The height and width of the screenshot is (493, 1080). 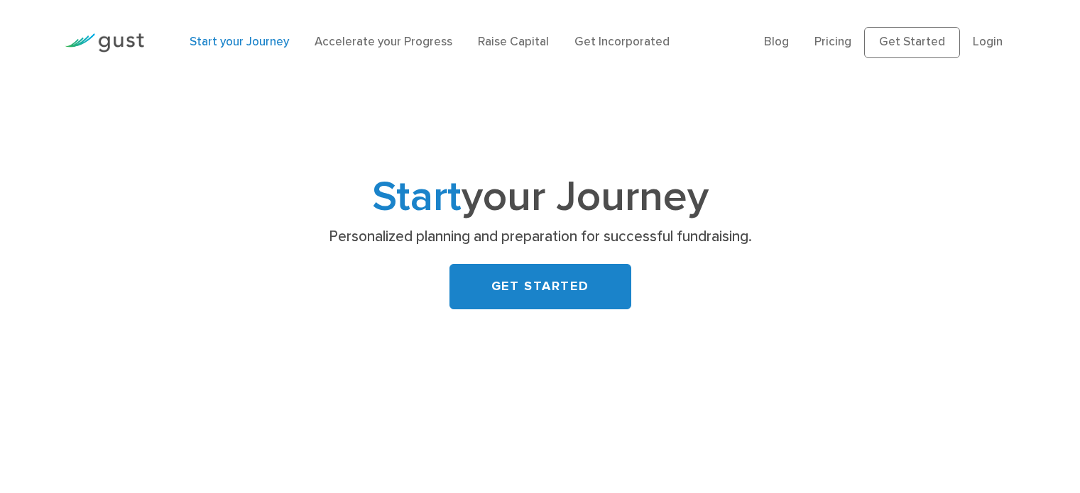 What do you see at coordinates (383, 42) in the screenshot?
I see `a: Accelerate your Progress` at bounding box center [383, 42].